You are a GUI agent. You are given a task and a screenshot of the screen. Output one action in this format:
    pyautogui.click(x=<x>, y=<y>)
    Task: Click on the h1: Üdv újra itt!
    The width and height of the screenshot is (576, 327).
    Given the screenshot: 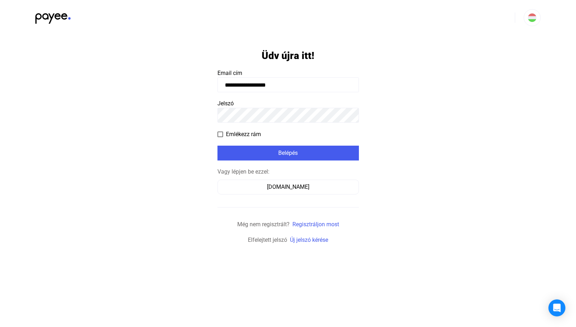 What is the action you would take?
    pyautogui.click(x=288, y=55)
    